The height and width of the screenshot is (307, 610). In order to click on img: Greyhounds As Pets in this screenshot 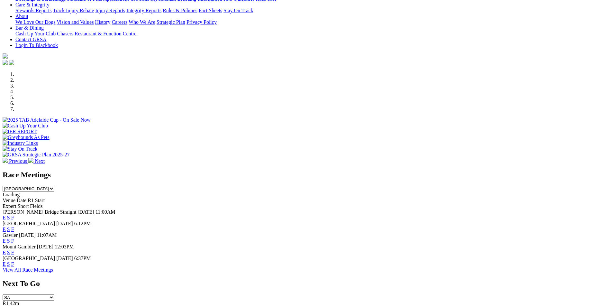, I will do `click(26, 137)`.